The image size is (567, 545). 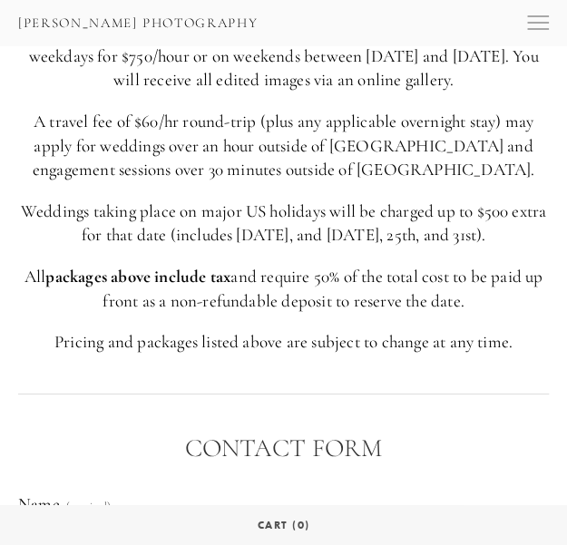 What do you see at coordinates (138, 276) in the screenshot?
I see `strong: packages above include tax` at bounding box center [138, 276].